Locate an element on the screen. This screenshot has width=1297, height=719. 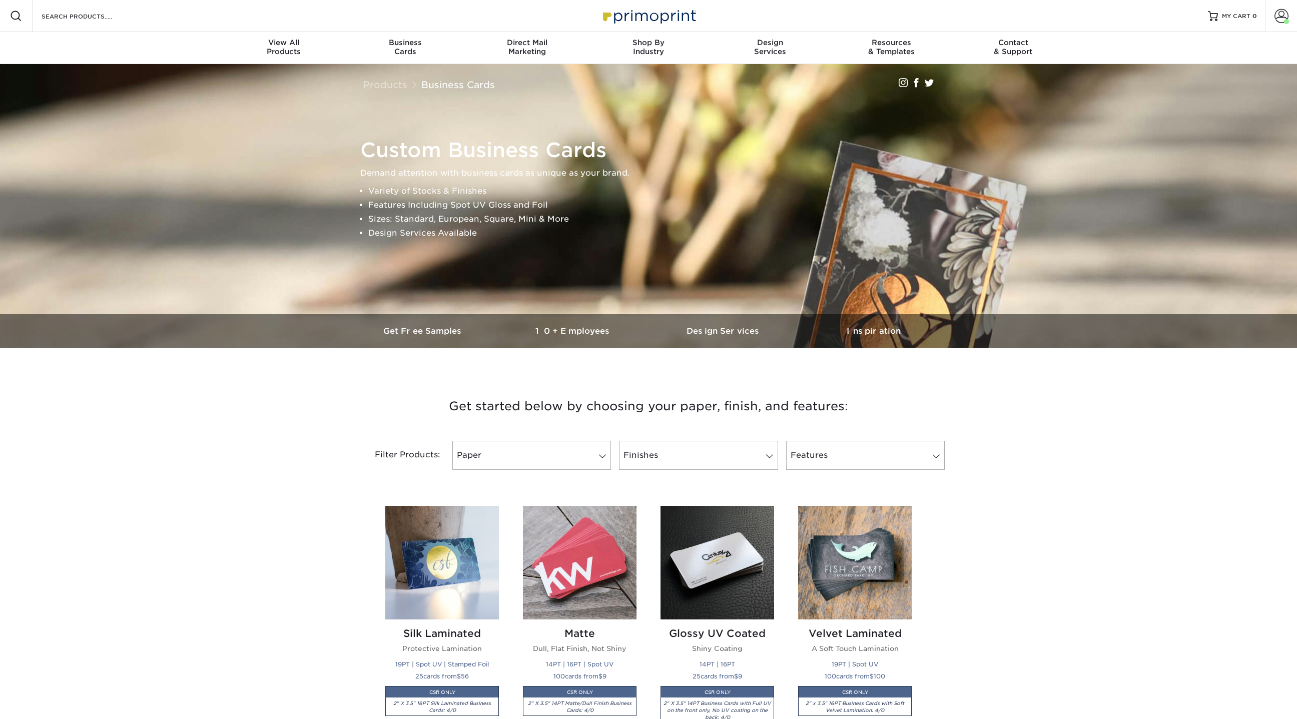
p: A Soft Touch Lamination is located at coordinates (854, 648).